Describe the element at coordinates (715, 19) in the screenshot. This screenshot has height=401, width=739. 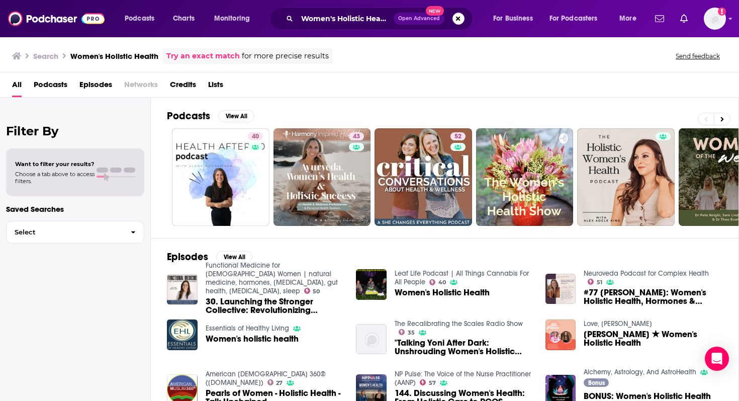
I see `button: Show profile menu` at that location.